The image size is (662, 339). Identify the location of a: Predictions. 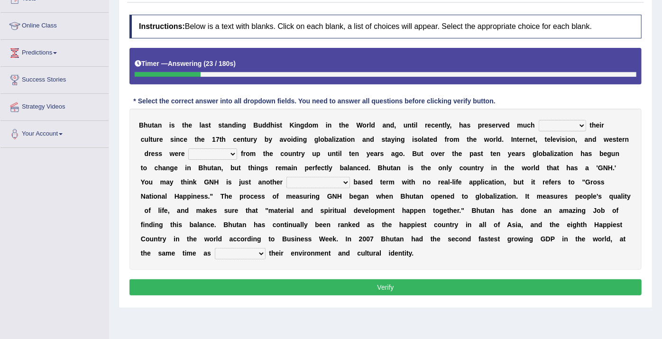
(55, 52).